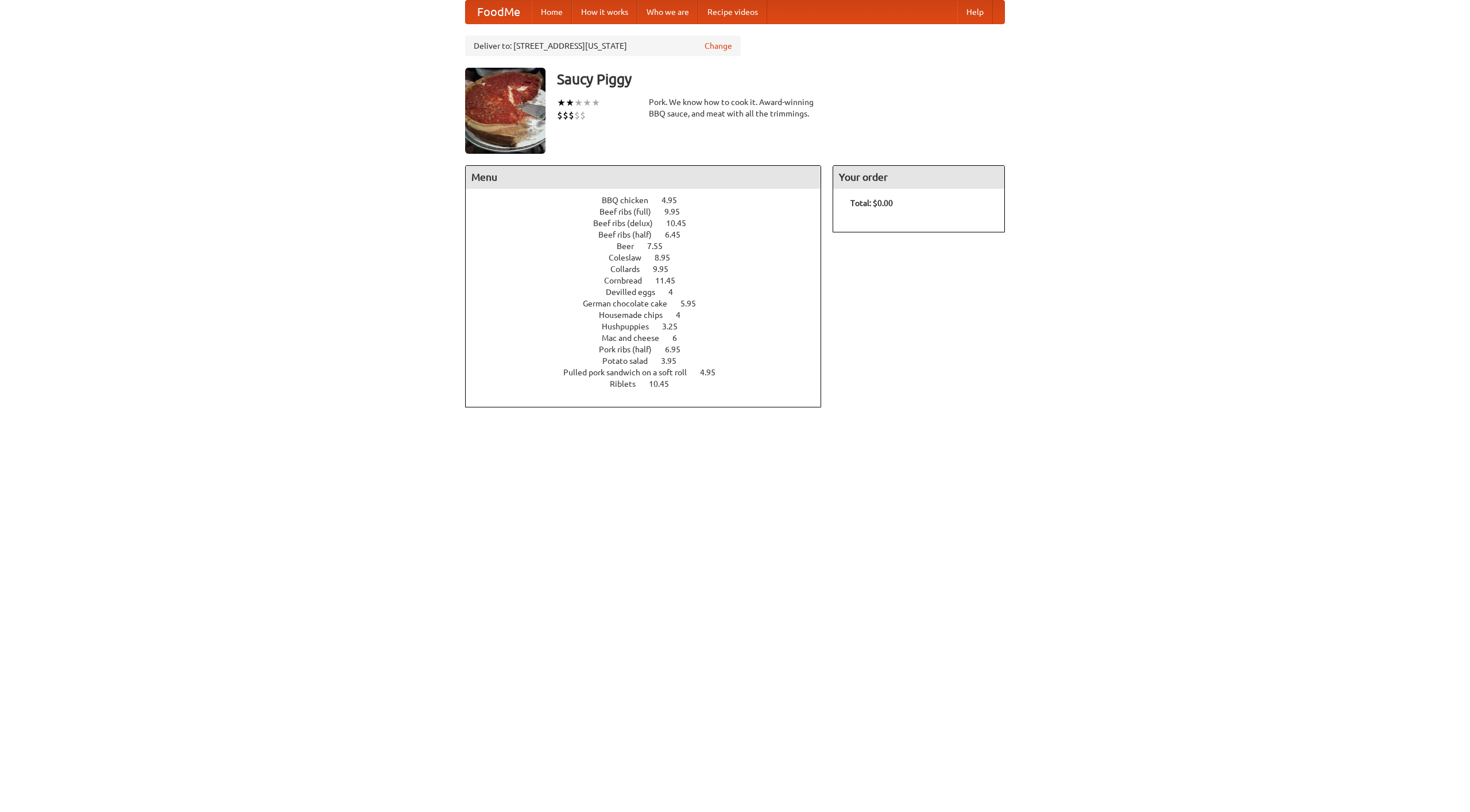 The width and height of the screenshot is (1470, 812). I want to click on a: Beef ribs (full) 9.95, so click(650, 212).